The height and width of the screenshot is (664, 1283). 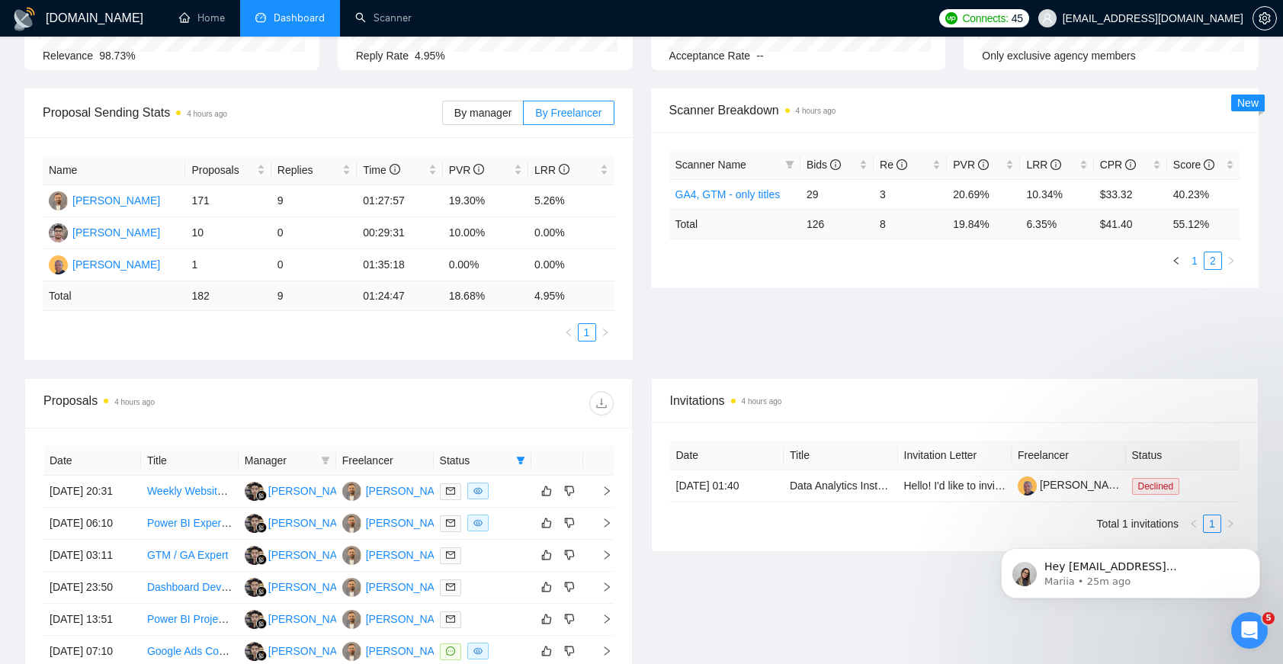 I want to click on td: 5.26%, so click(x=571, y=201).